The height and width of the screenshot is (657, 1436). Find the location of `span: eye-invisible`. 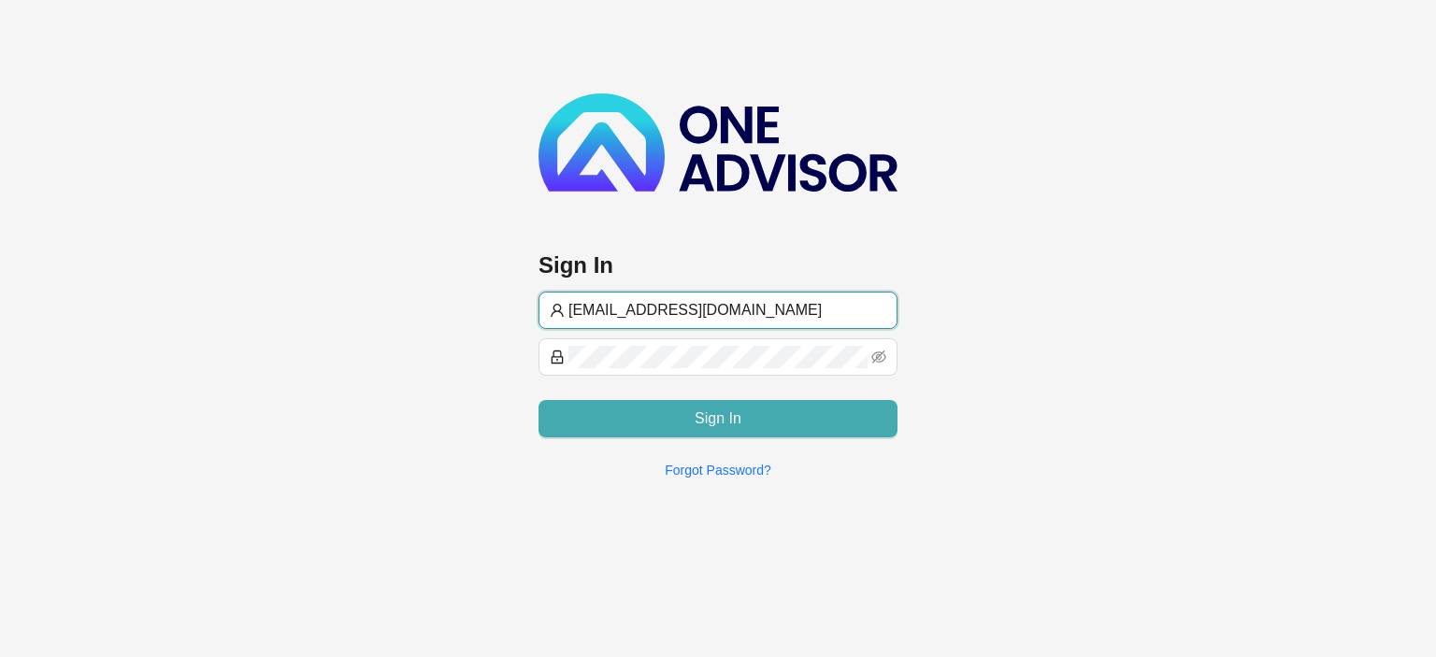

span: eye-invisible is located at coordinates (879, 357).